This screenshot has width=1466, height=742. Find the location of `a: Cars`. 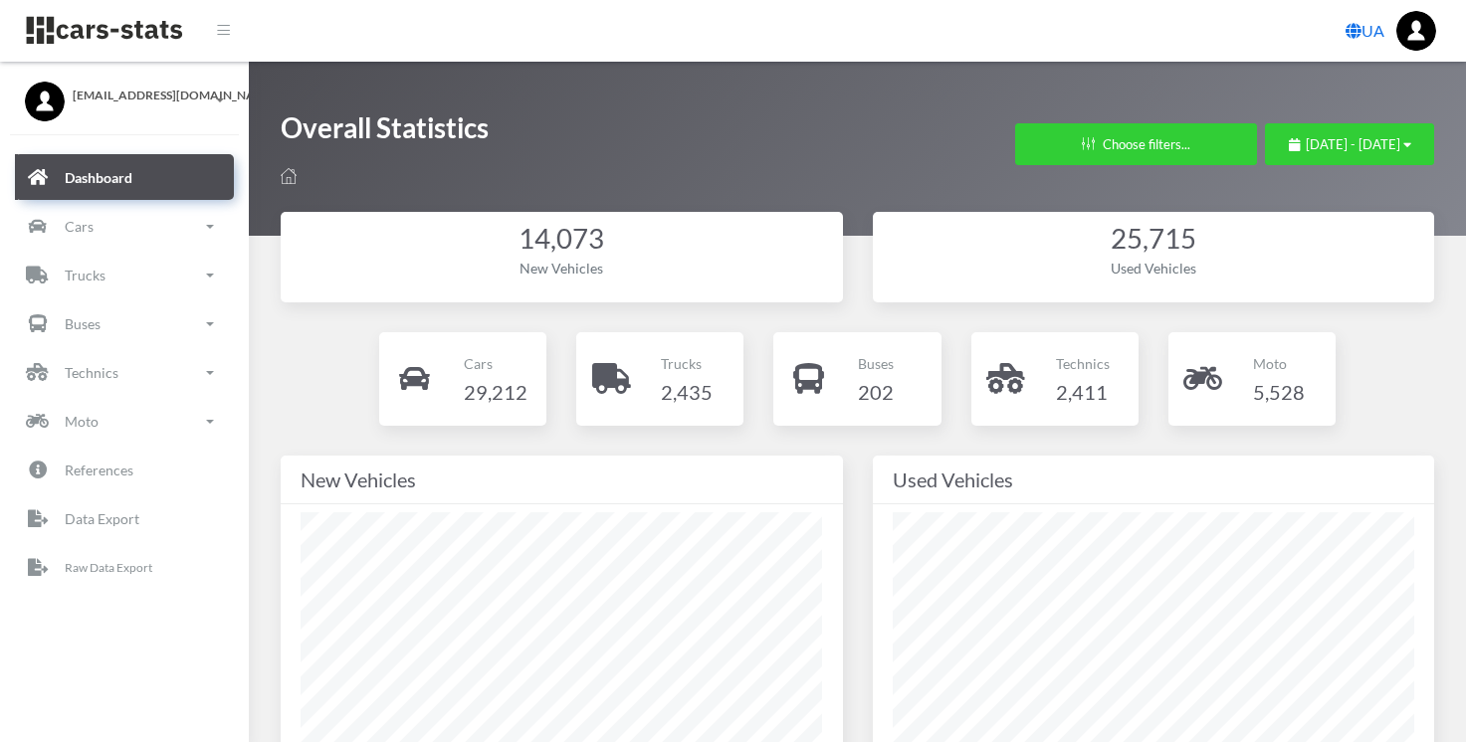

a: Cars is located at coordinates (124, 227).